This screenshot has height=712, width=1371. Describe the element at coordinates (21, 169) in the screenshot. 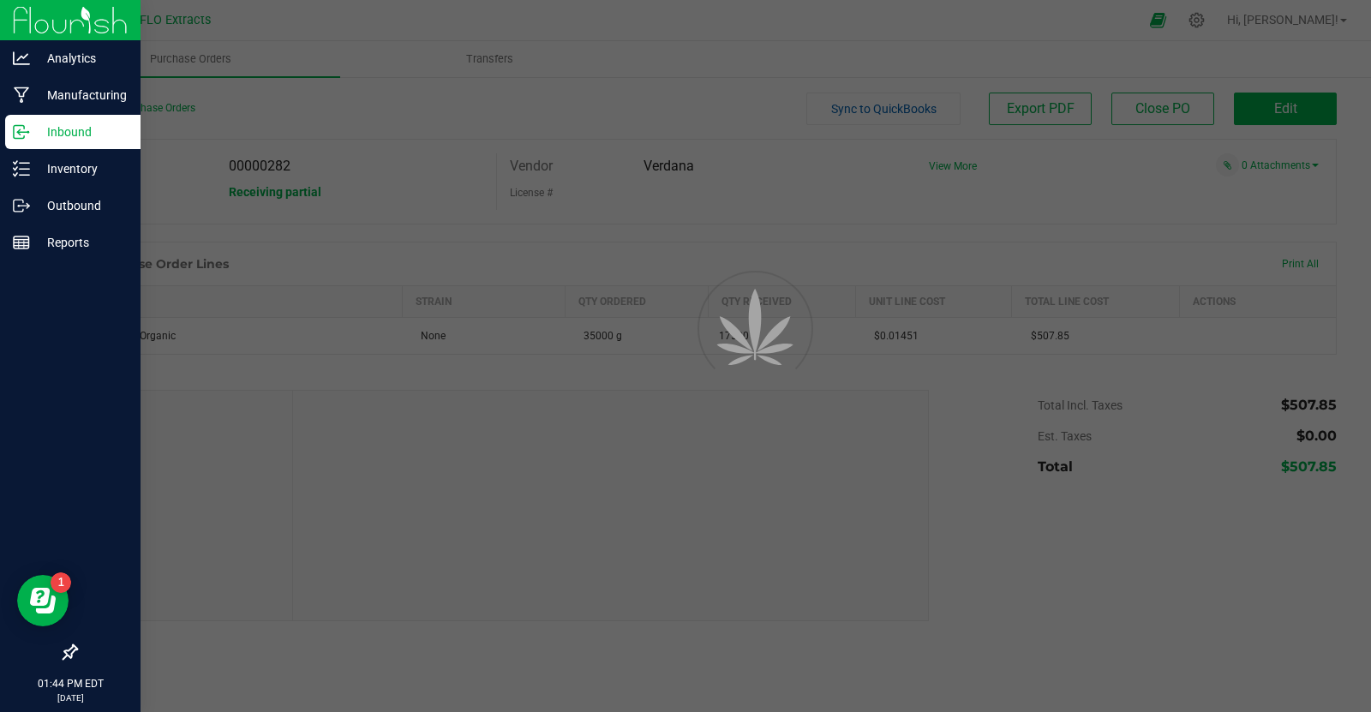

I see `inline-svg: Inventory` at that location.